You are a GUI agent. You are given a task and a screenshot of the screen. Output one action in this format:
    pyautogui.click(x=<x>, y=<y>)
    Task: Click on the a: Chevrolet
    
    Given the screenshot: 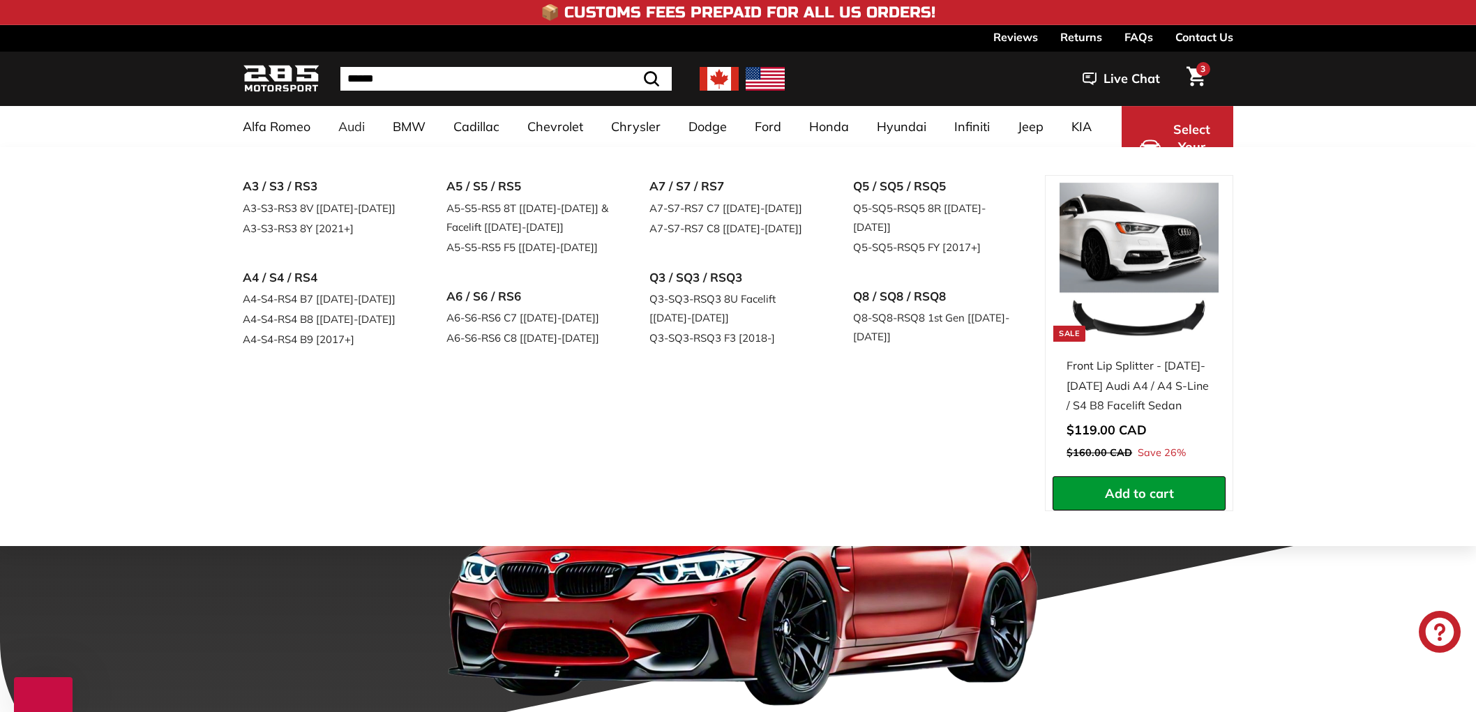 What is the action you would take?
    pyautogui.click(x=555, y=126)
    